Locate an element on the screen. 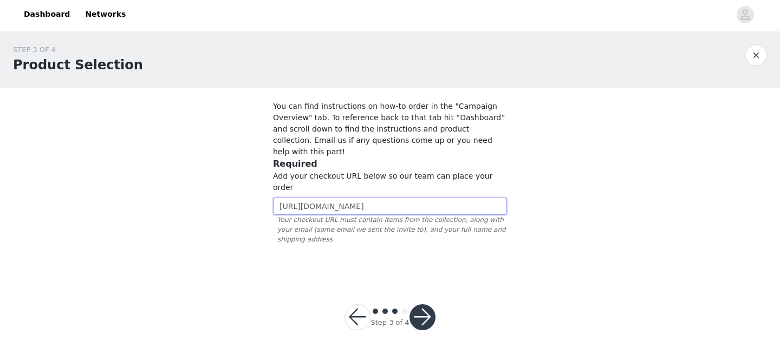  span: Your checkout URL must contain items from the collection, along with your email (same email we se... is located at coordinates (390, 230).